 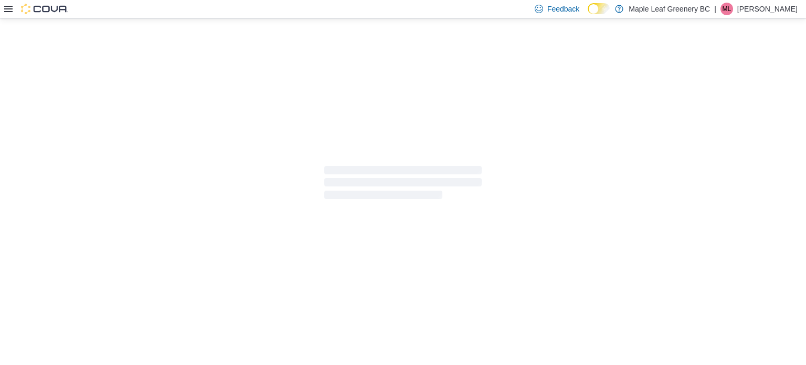 I want to click on div: Michelle Lim, so click(x=727, y=9).